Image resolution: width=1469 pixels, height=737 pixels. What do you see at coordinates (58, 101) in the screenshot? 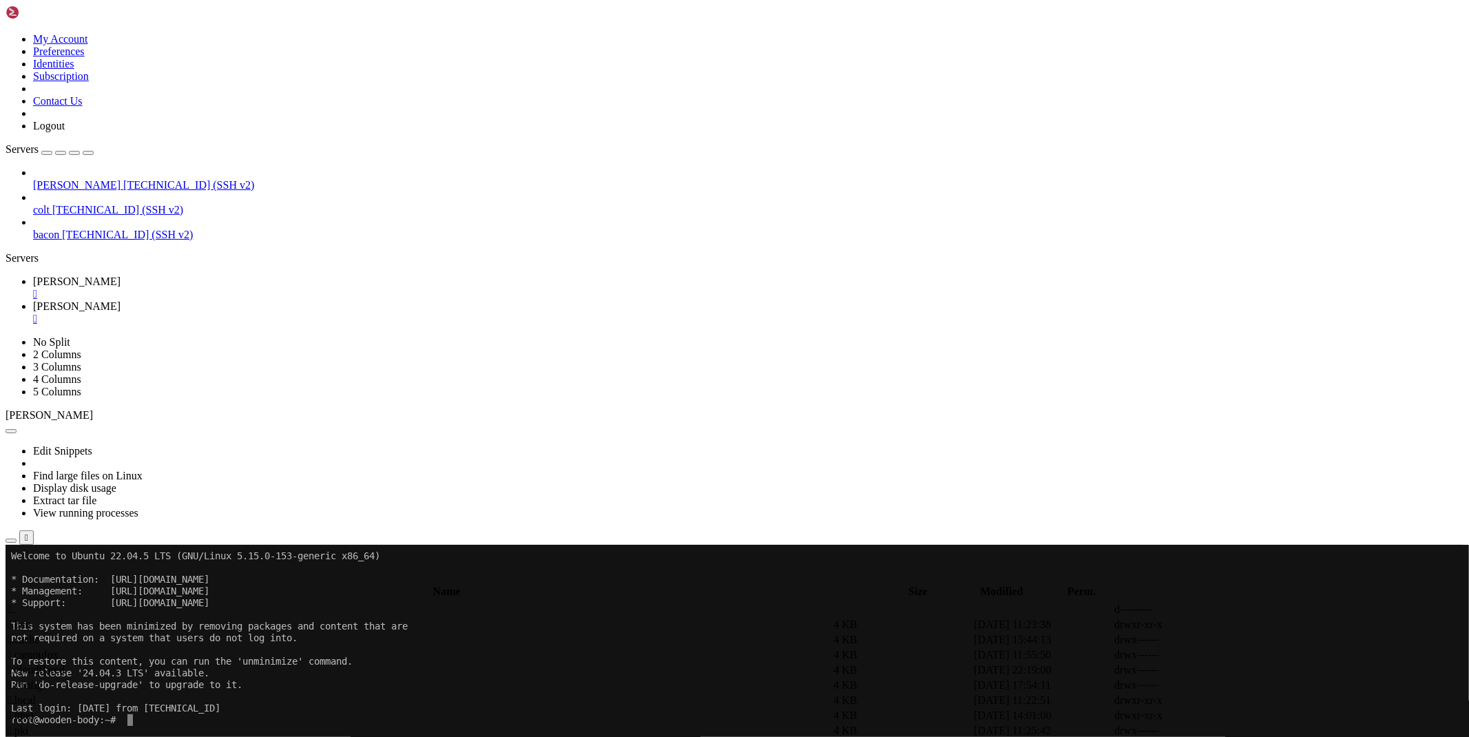
I see `a: Contact Us` at bounding box center [58, 101].